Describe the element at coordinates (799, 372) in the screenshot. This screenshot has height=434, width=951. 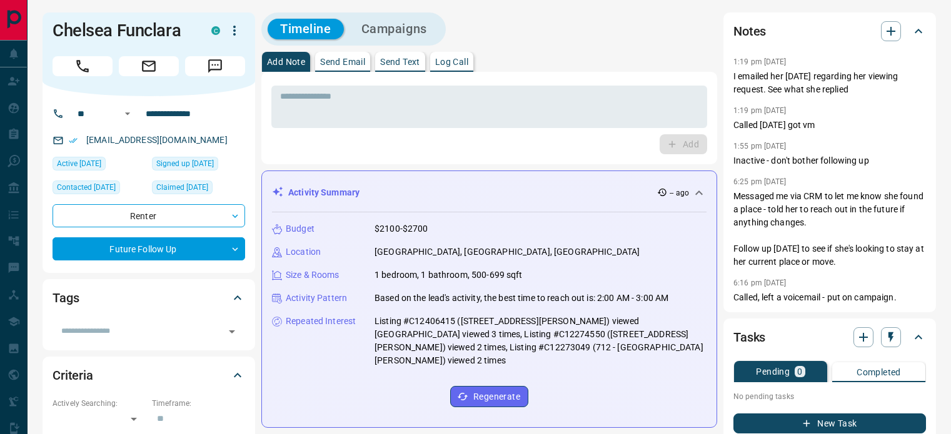
I see `p: 0` at that location.